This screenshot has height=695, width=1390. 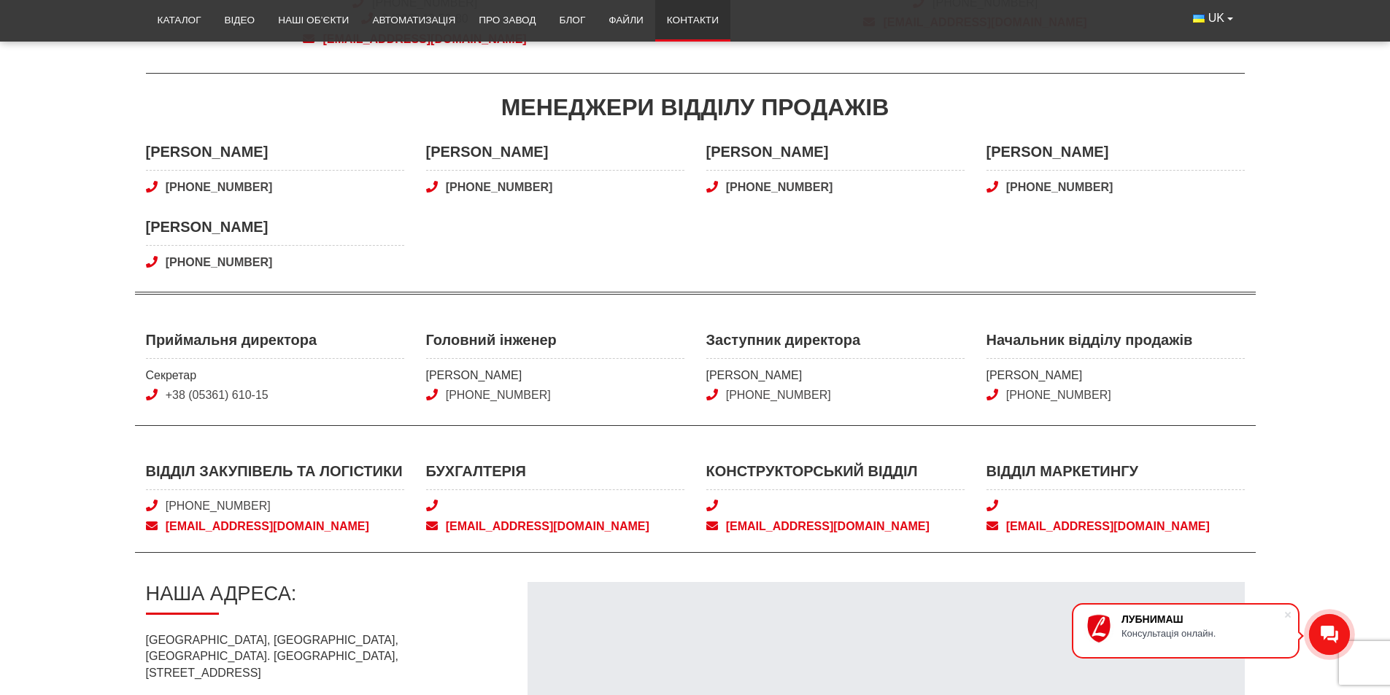 What do you see at coordinates (1216, 18) in the screenshot?
I see `span: UK` at bounding box center [1216, 18].